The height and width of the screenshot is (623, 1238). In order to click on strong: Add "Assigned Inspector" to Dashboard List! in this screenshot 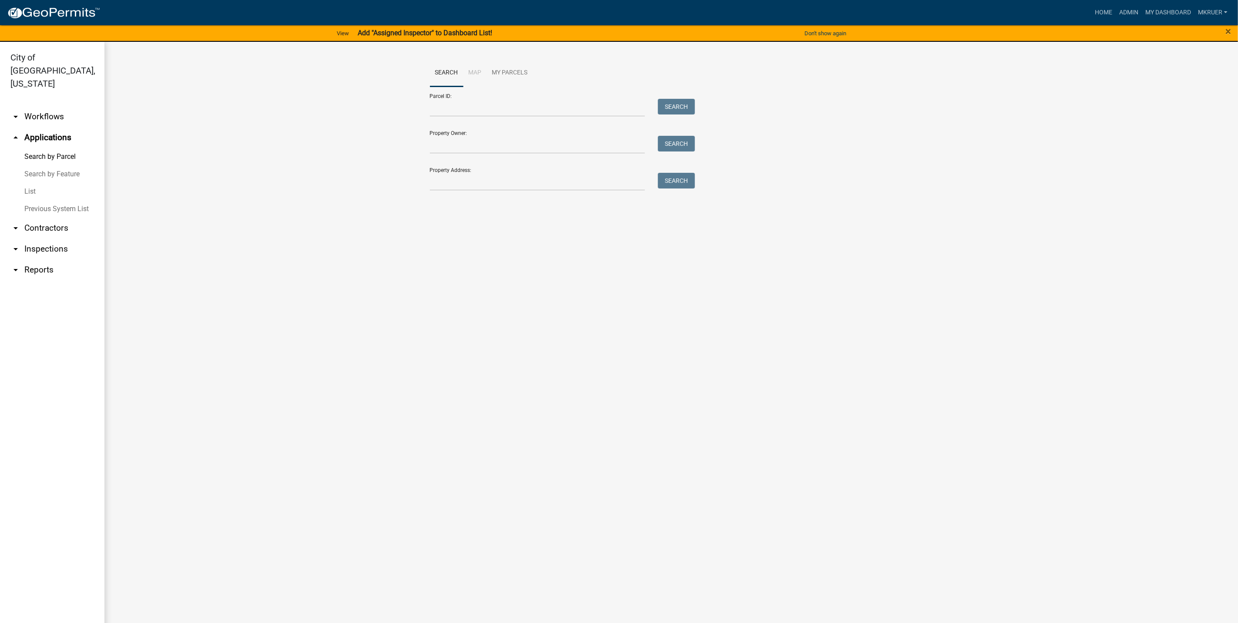, I will do `click(425, 33)`.